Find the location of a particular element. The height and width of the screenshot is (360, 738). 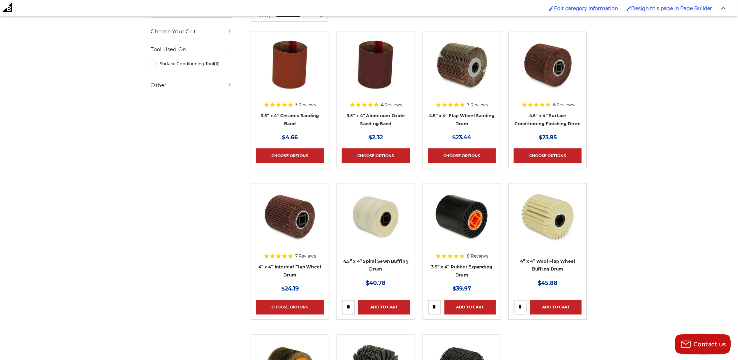

img: 3.5x4 inch ceramic sanding band for expanding rubber drum is located at coordinates (290, 65).